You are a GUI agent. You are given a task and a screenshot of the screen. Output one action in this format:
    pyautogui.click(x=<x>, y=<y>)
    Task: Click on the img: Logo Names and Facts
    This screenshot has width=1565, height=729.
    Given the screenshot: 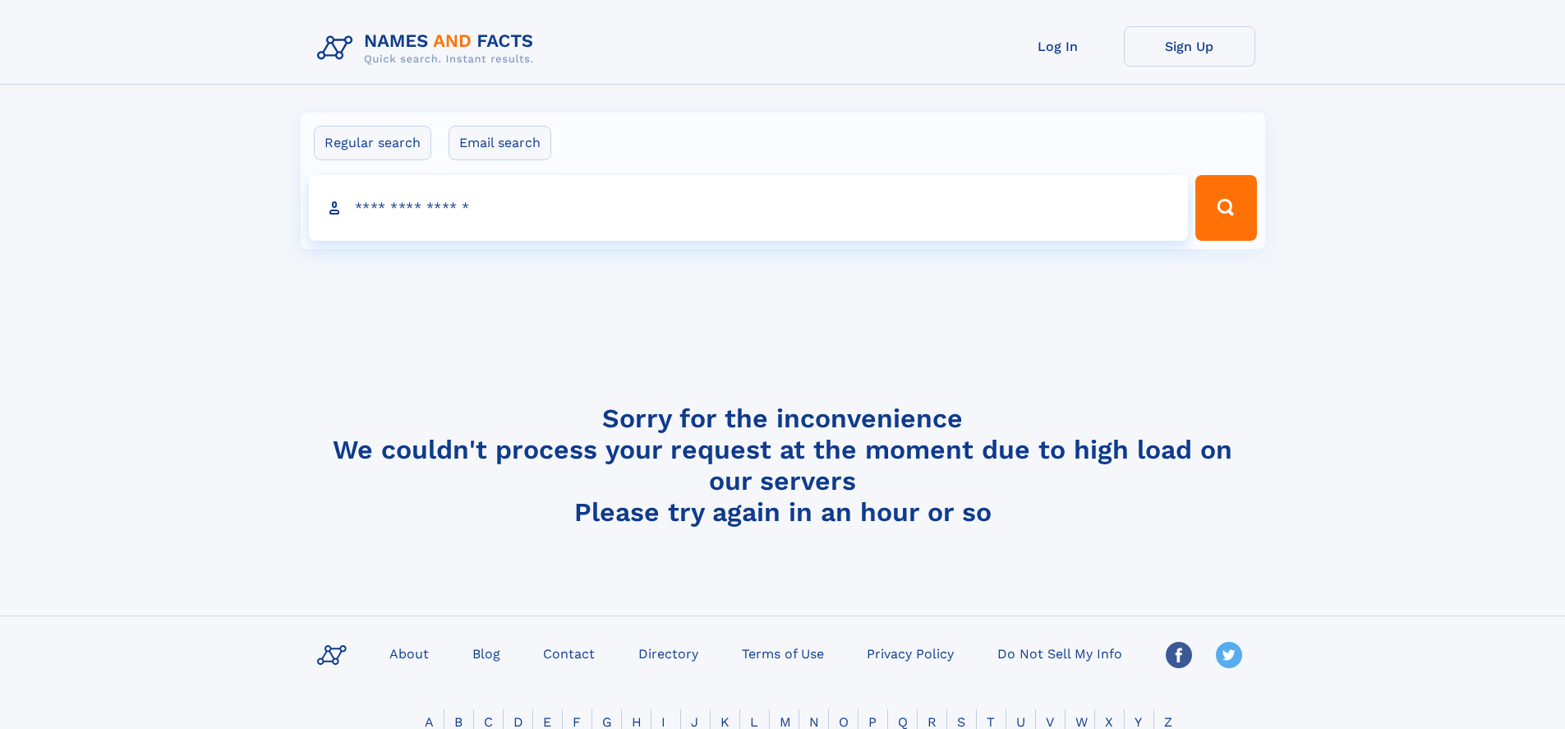 What is the action you would take?
    pyautogui.click(x=429, y=48)
    